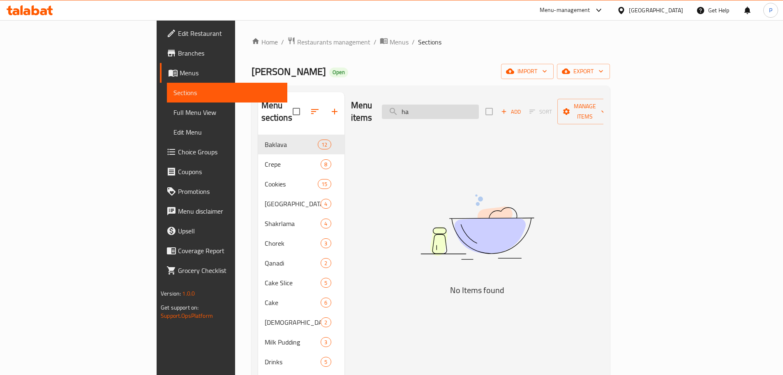 This screenshot has width=783, height=375. What do you see at coordinates (292, 184) in the screenshot?
I see `span: Cookies` at bounding box center [292, 184].